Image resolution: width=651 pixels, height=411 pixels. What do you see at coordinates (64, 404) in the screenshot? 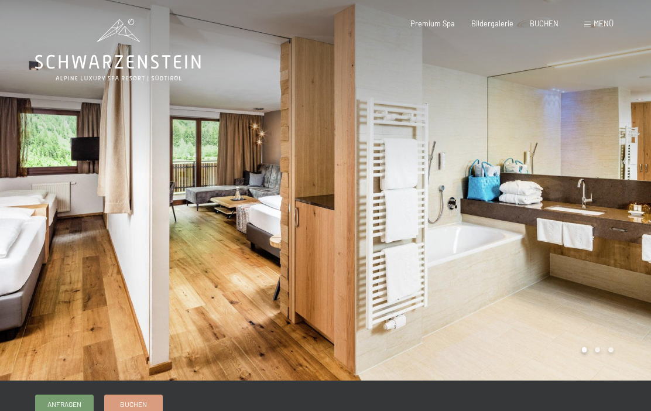
I see `span: Anfragen` at bounding box center [64, 404].